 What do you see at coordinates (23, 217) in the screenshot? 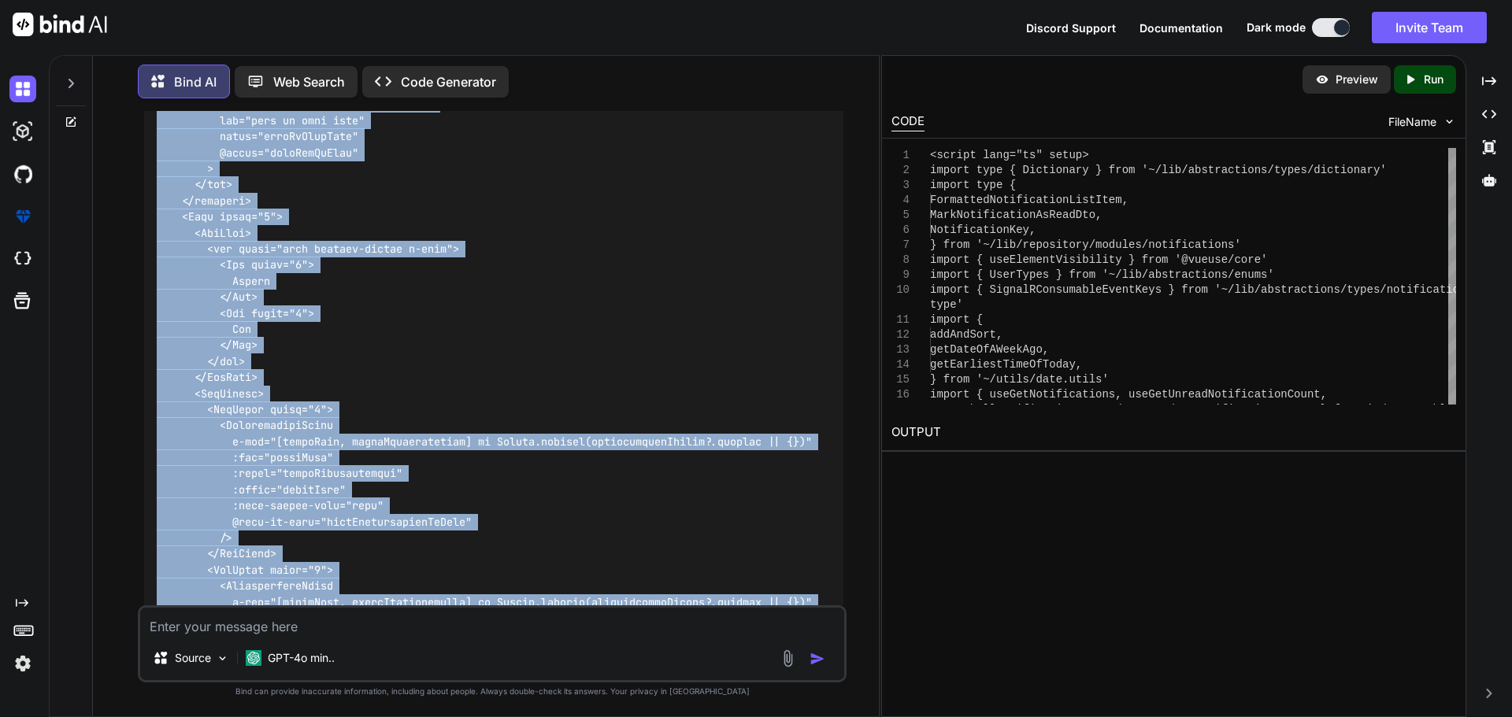
I see `img: premium` at bounding box center [23, 217].